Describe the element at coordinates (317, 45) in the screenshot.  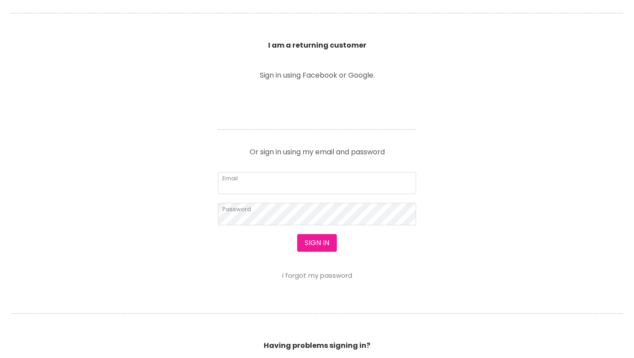
I see `b: I am a returning customer` at that location.